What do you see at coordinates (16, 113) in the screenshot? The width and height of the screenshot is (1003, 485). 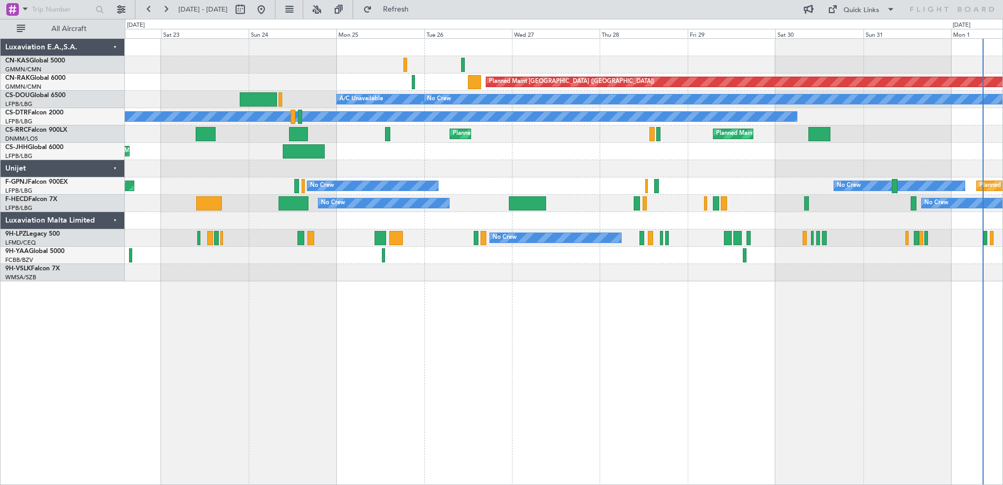 I see `span: CS-DTR` at bounding box center [16, 113].